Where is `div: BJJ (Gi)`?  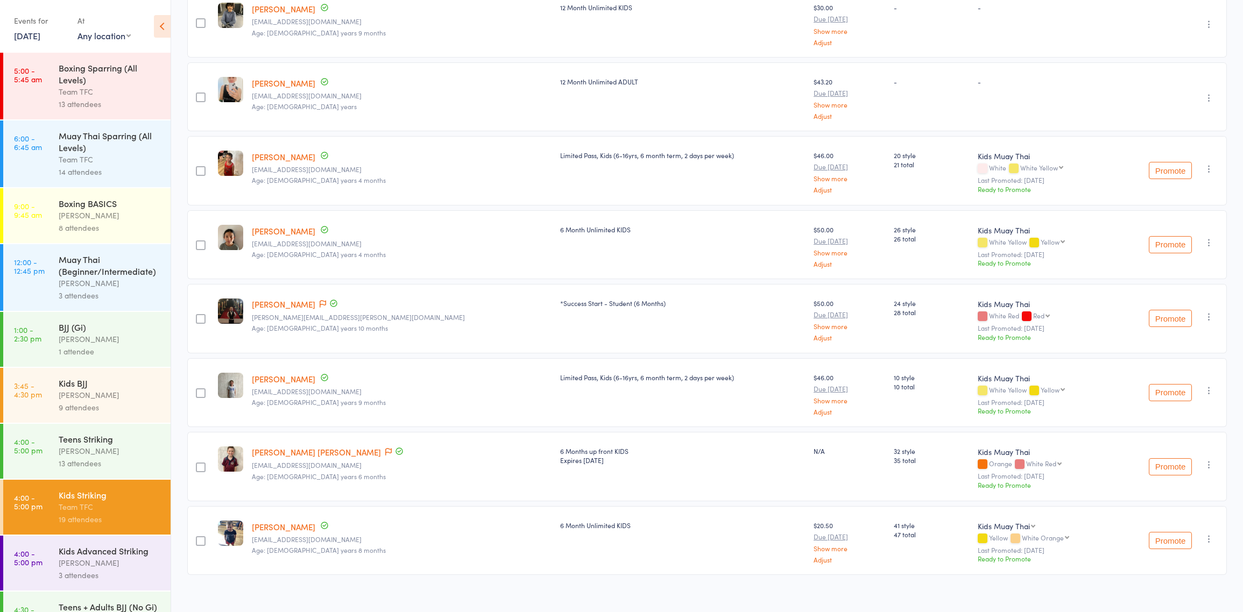
div: BJJ (Gi) is located at coordinates (110, 327).